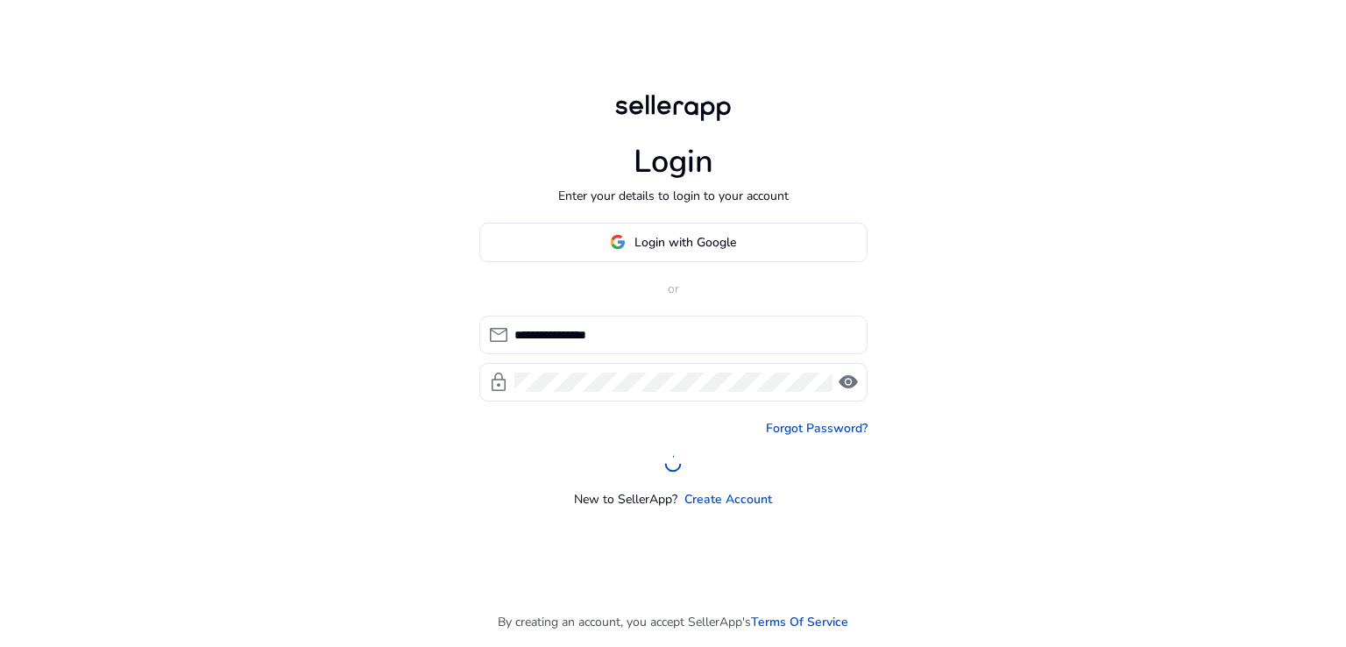 The width and height of the screenshot is (1346, 647). I want to click on h1: Login, so click(673, 161).